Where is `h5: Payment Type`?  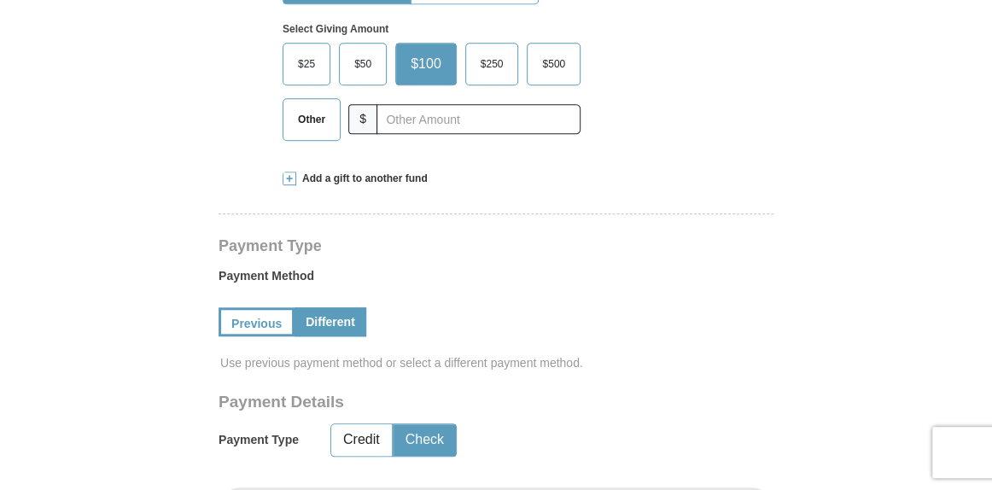
h5: Payment Type is located at coordinates (259, 440).